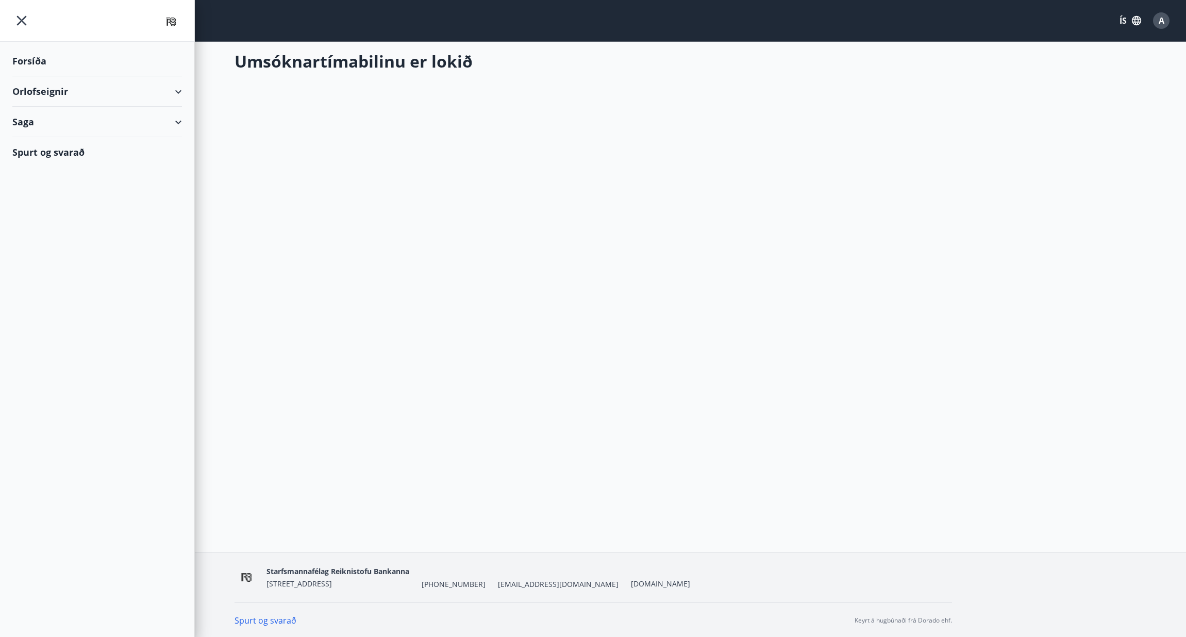 Image resolution: width=1186 pixels, height=637 pixels. What do you see at coordinates (97, 152) in the screenshot?
I see `div: Spurt og svarað` at bounding box center [97, 152].